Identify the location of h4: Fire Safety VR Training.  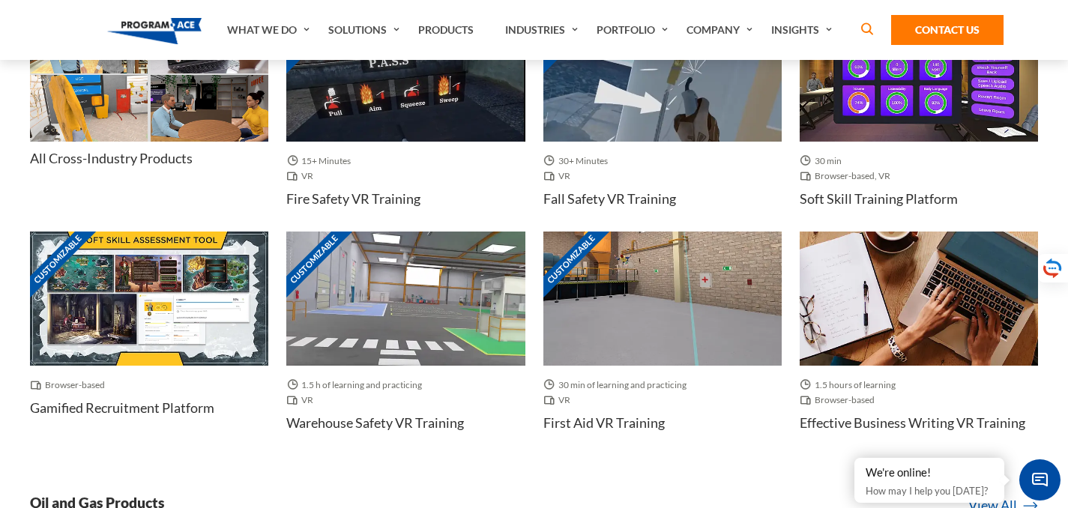
(353, 199).